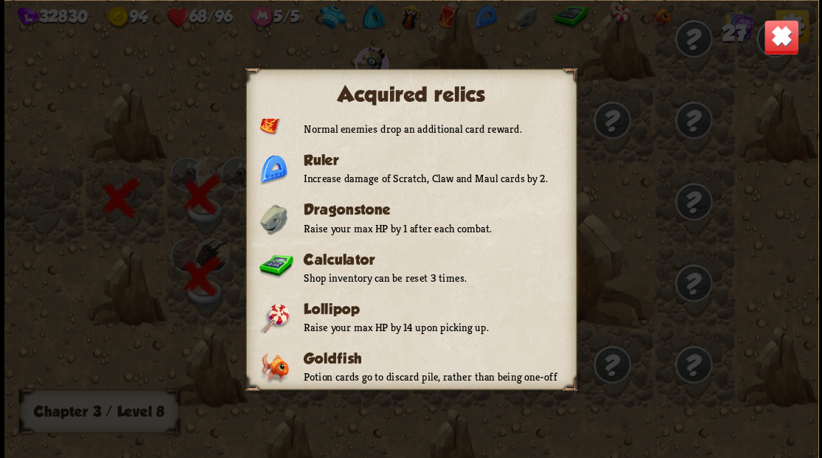 The image size is (822, 458). I want to click on h3: Ruler, so click(426, 159).